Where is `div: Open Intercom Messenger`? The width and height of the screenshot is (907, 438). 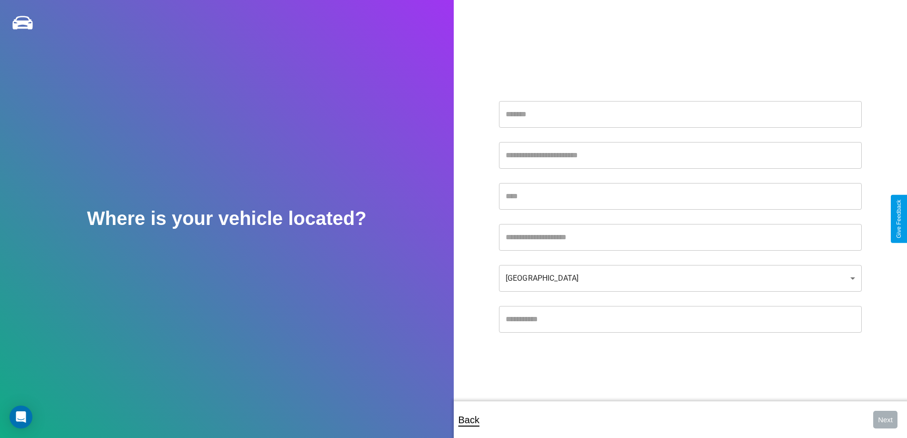 div: Open Intercom Messenger is located at coordinates (21, 417).